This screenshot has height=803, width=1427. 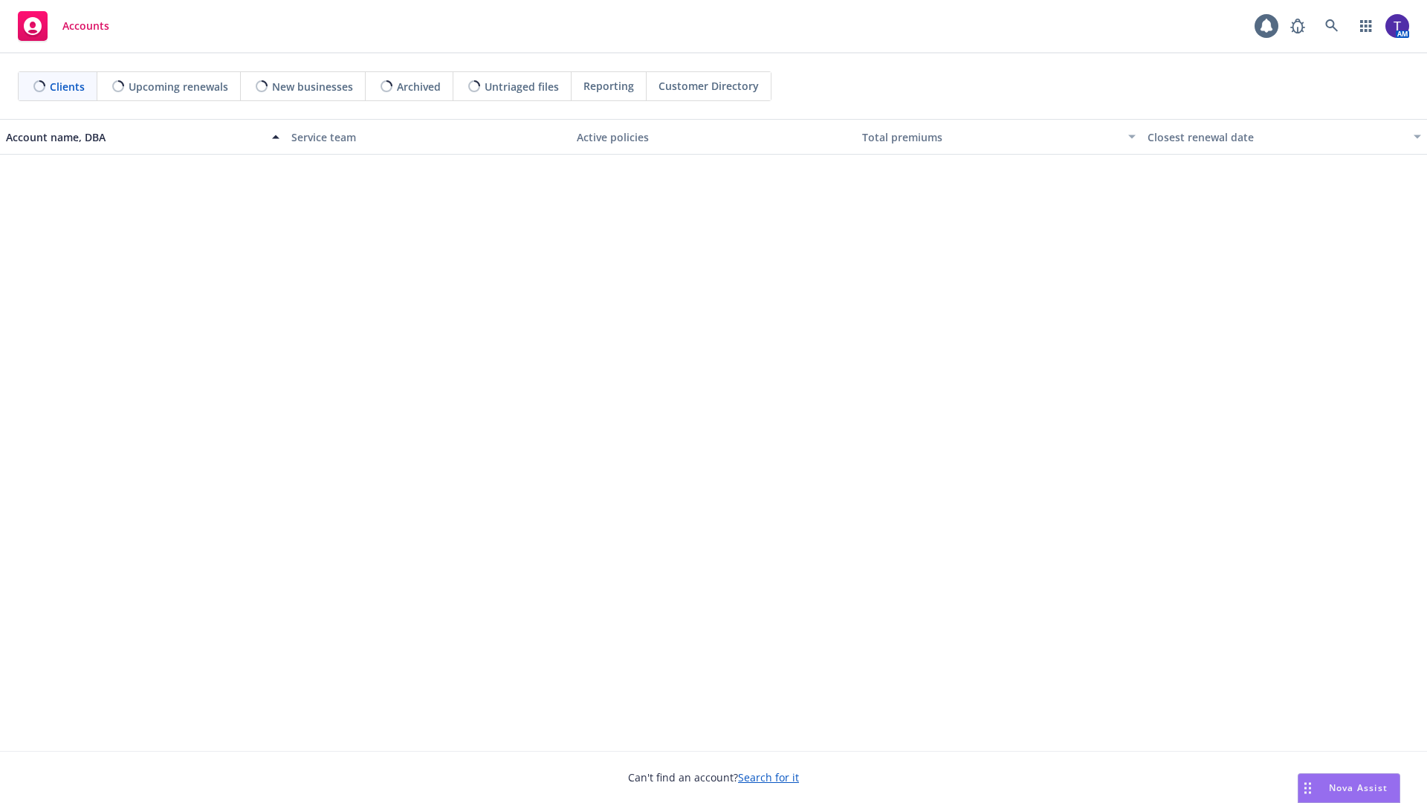 I want to click on span: New businesses, so click(x=312, y=86).